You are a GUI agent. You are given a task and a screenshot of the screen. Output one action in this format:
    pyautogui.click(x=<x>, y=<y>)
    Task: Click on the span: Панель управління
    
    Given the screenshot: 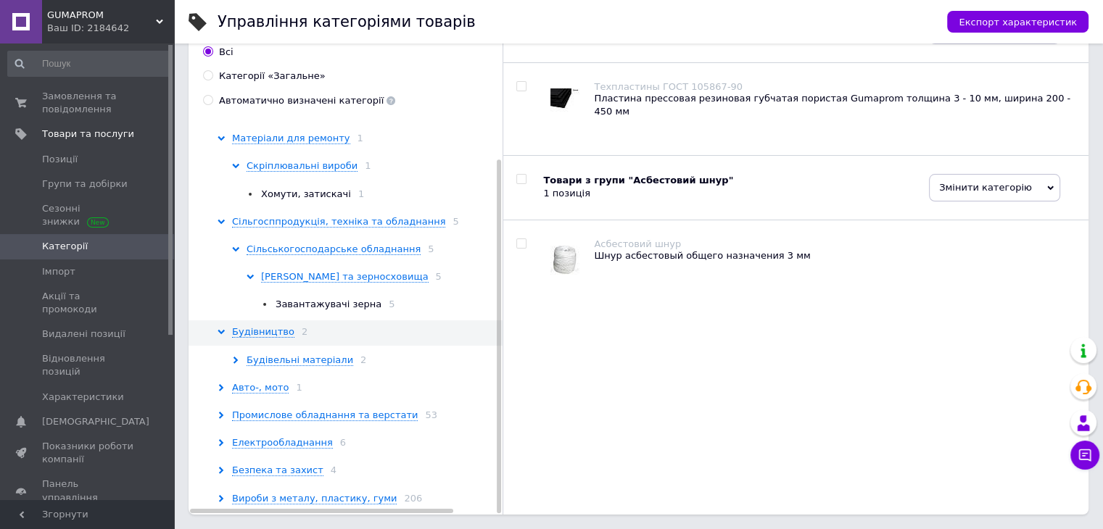 What is the action you would take?
    pyautogui.click(x=88, y=491)
    